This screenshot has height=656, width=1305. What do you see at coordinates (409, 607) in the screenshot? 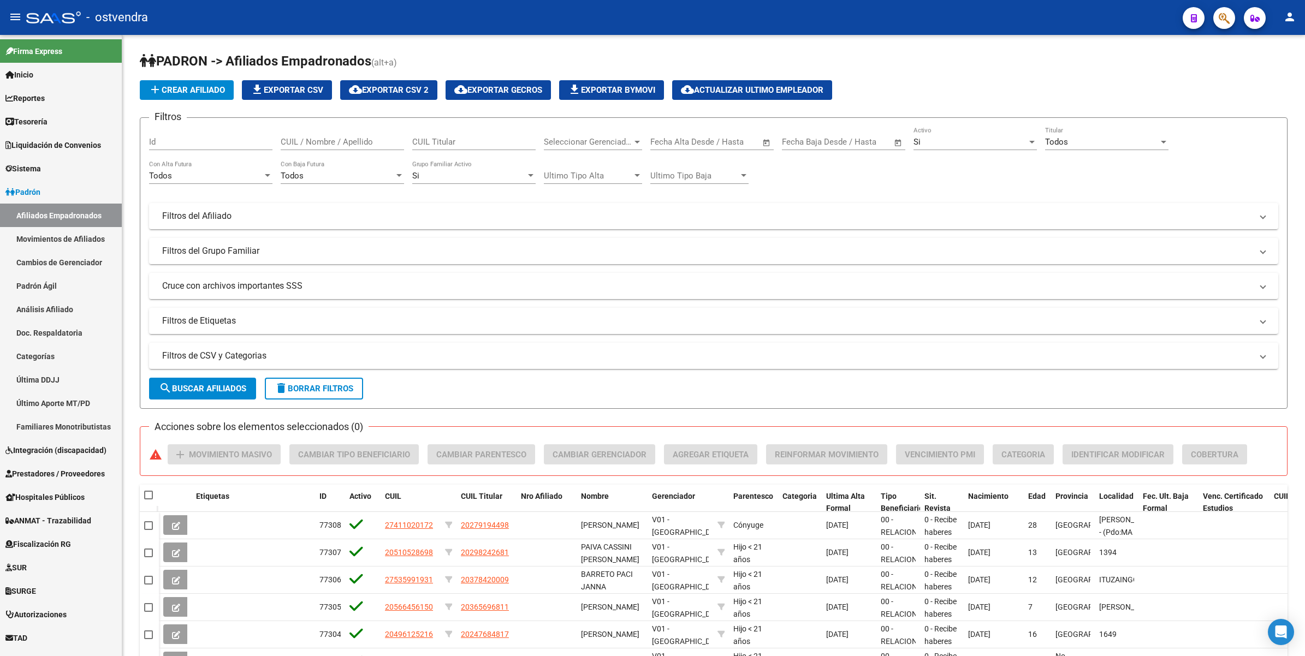
I see `span: 20566456150` at bounding box center [409, 607].